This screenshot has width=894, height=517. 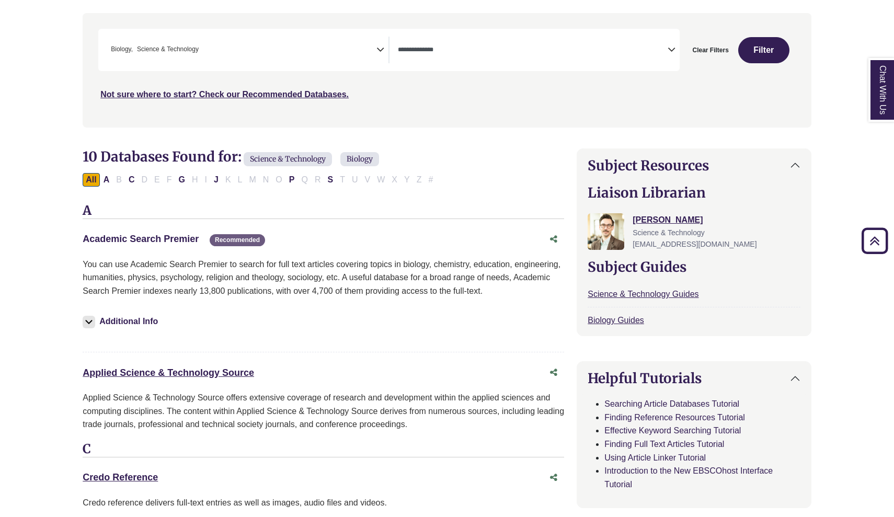 I want to click on a: Not sure where to start? Check our Recommended Databases., so click(x=224, y=94).